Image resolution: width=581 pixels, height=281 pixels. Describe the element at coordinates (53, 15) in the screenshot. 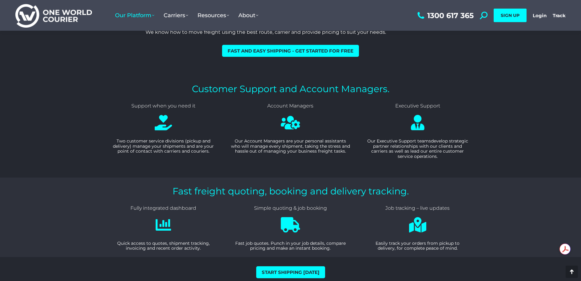

I see `img: One World Courier` at that location.